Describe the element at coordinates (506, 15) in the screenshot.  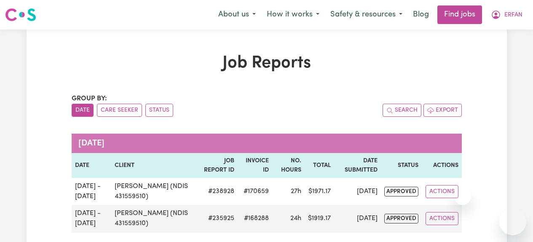
I see `button: My Account` at that location.